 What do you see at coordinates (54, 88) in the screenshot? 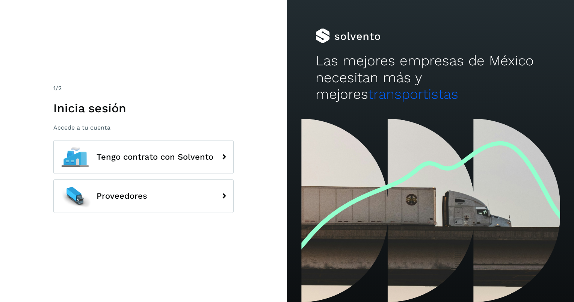
I see `span: 1` at bounding box center [54, 88].